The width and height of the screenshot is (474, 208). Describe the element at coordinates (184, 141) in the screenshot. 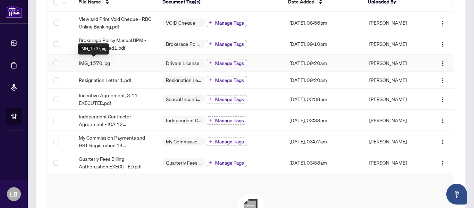

I see `span: My Commission Payments and HST Registration` at that location.